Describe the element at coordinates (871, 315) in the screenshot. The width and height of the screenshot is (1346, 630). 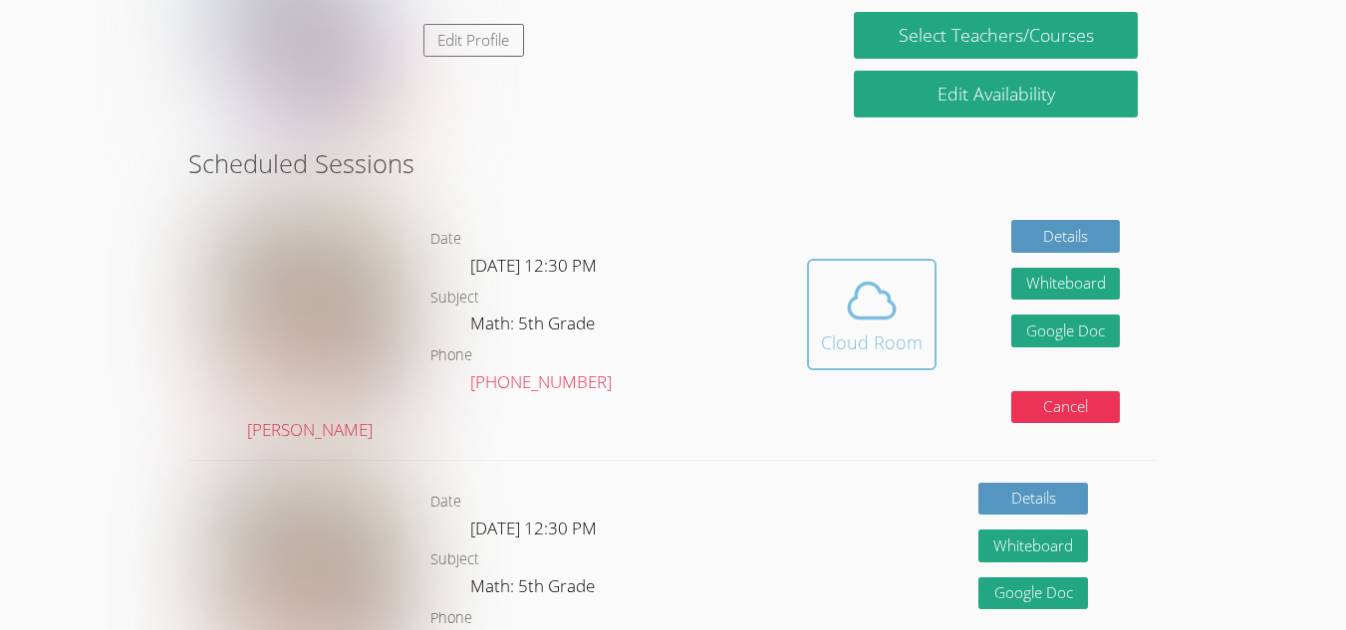
I see `button: Cloud Room` at that location.